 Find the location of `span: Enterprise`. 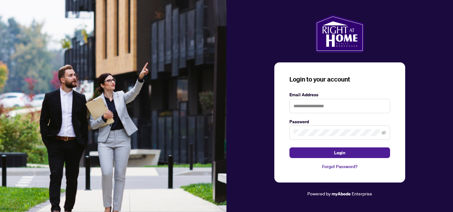

span: Enterprise is located at coordinates (361, 194).